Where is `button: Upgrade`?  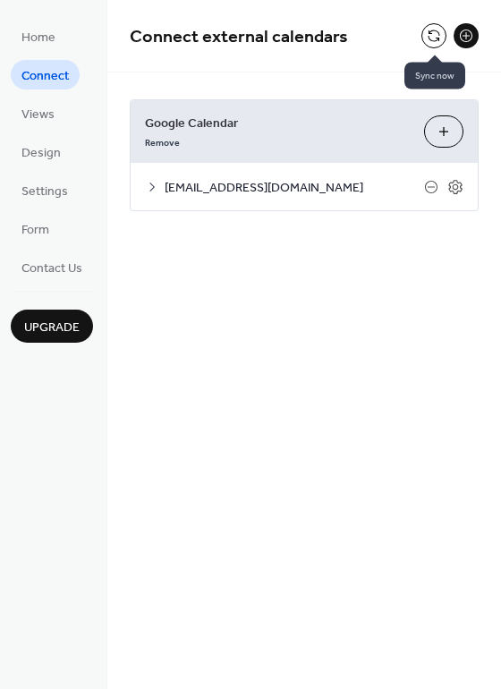 button: Upgrade is located at coordinates (52, 326).